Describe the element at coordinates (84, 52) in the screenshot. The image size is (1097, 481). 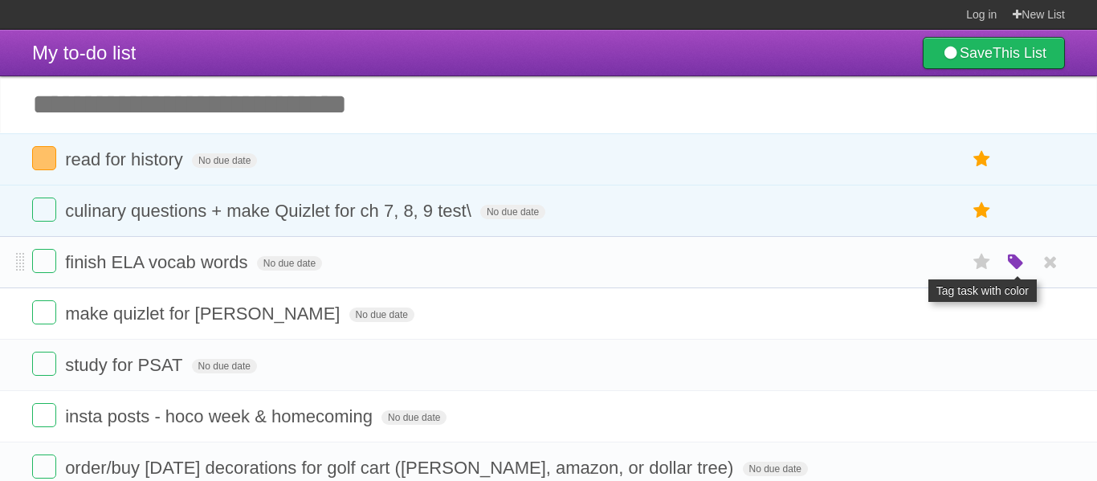
I see `span: My to-do list` at that location.